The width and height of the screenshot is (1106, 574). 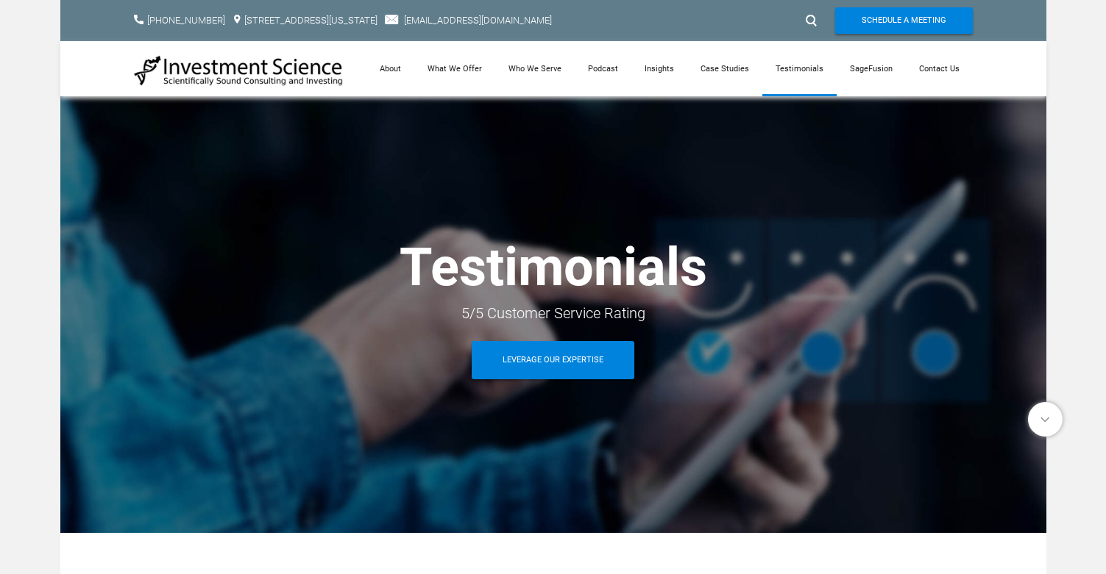 What do you see at coordinates (725, 68) in the screenshot?
I see `a: Case Studies` at bounding box center [725, 68].